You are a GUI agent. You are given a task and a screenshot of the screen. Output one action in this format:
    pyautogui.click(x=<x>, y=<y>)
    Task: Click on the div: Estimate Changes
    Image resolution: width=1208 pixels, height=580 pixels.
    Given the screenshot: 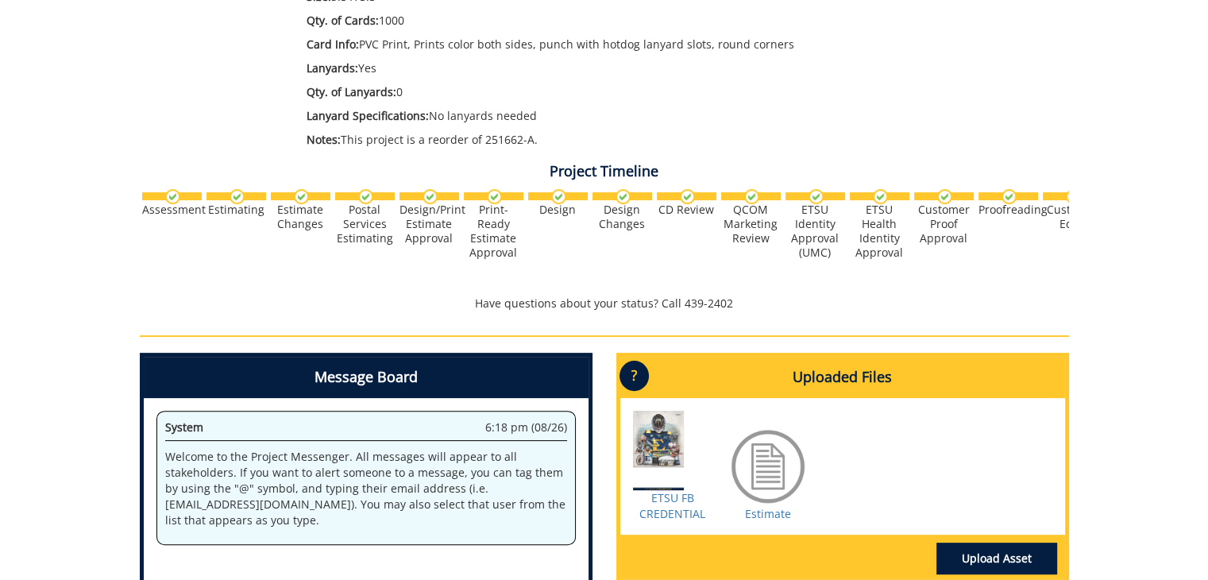 What is the action you would take?
    pyautogui.click(x=300, y=217)
    